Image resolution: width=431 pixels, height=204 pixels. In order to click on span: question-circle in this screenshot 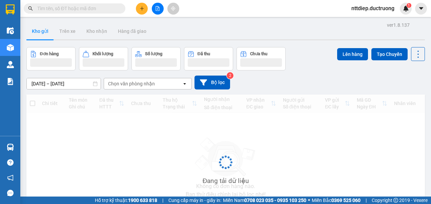, I will do `click(10, 162)`.